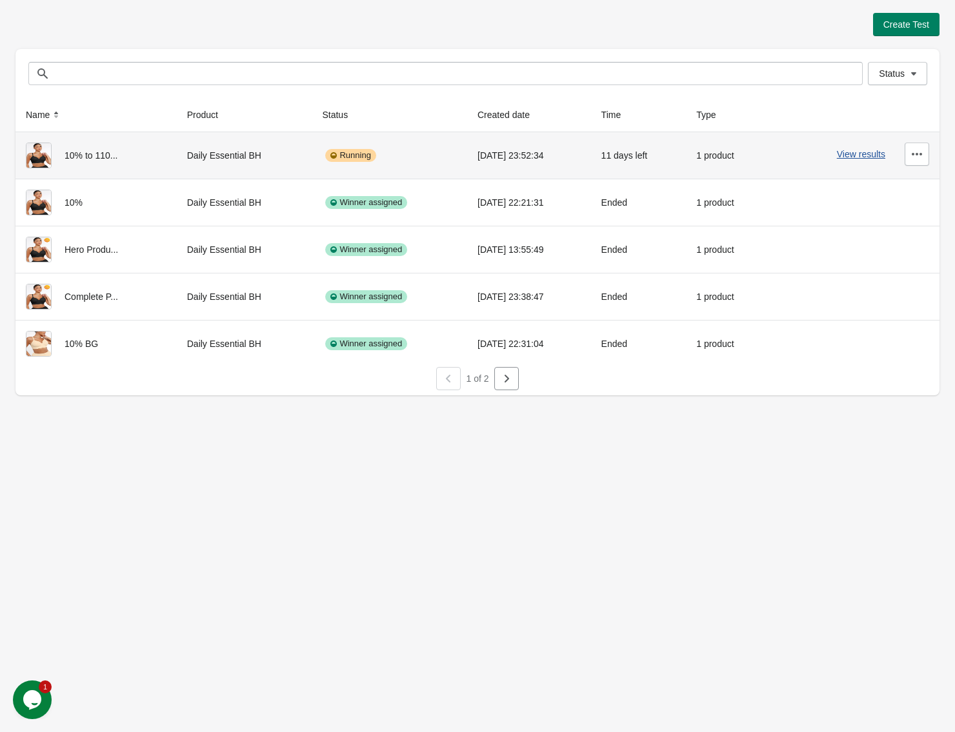 This screenshot has width=955, height=732. What do you see at coordinates (350, 155) in the screenshot?
I see `div: Running` at bounding box center [350, 155].